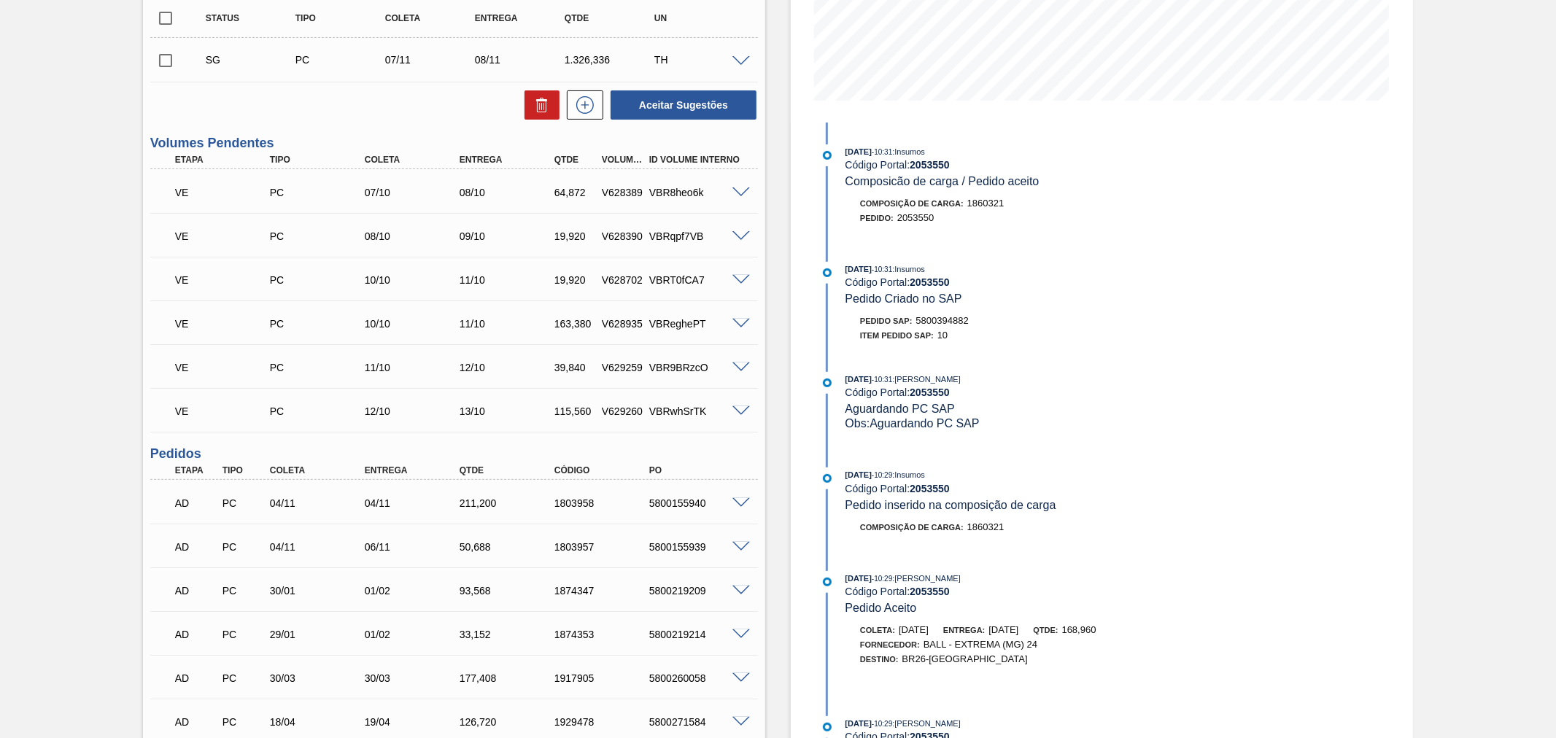 The width and height of the screenshot is (1556, 738). Describe the element at coordinates (912, 527) in the screenshot. I see `span: Composição de Carga :` at that location.